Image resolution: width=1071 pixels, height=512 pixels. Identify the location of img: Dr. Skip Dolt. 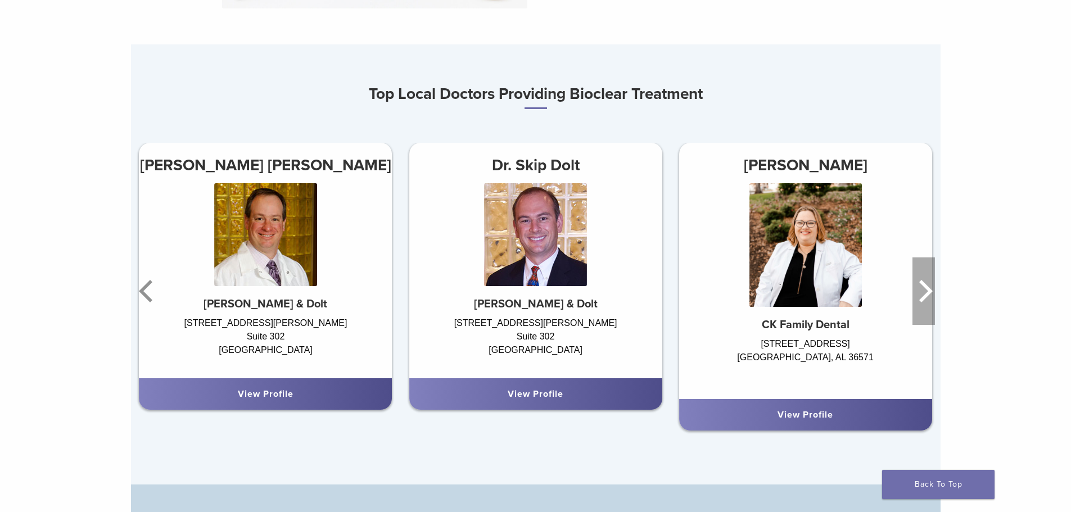
(535, 234).